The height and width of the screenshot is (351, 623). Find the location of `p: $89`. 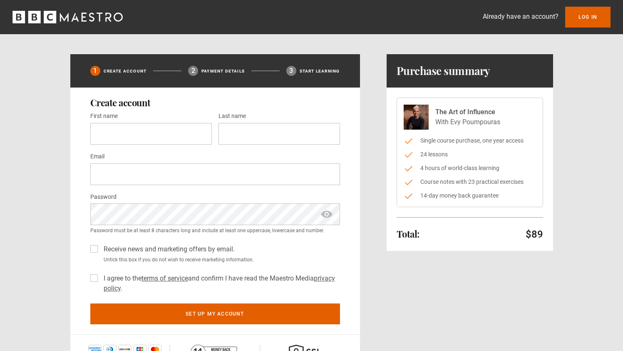

p: $89 is located at coordinates (535, 234).